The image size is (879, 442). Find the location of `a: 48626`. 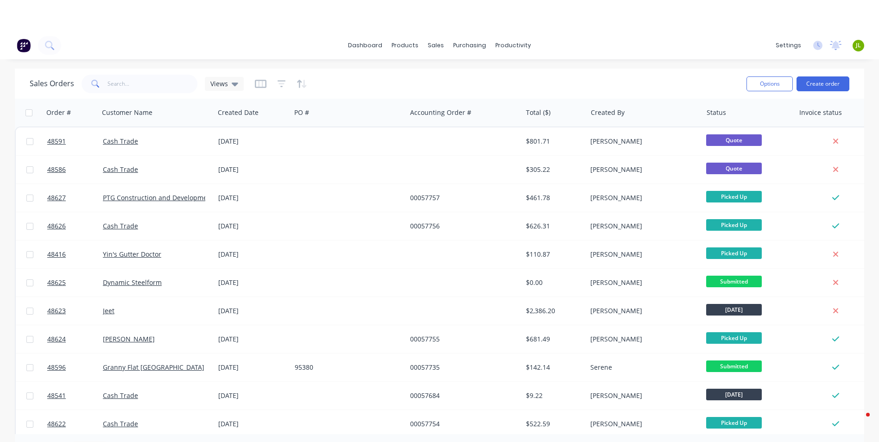

a: 48626 is located at coordinates (75, 226).